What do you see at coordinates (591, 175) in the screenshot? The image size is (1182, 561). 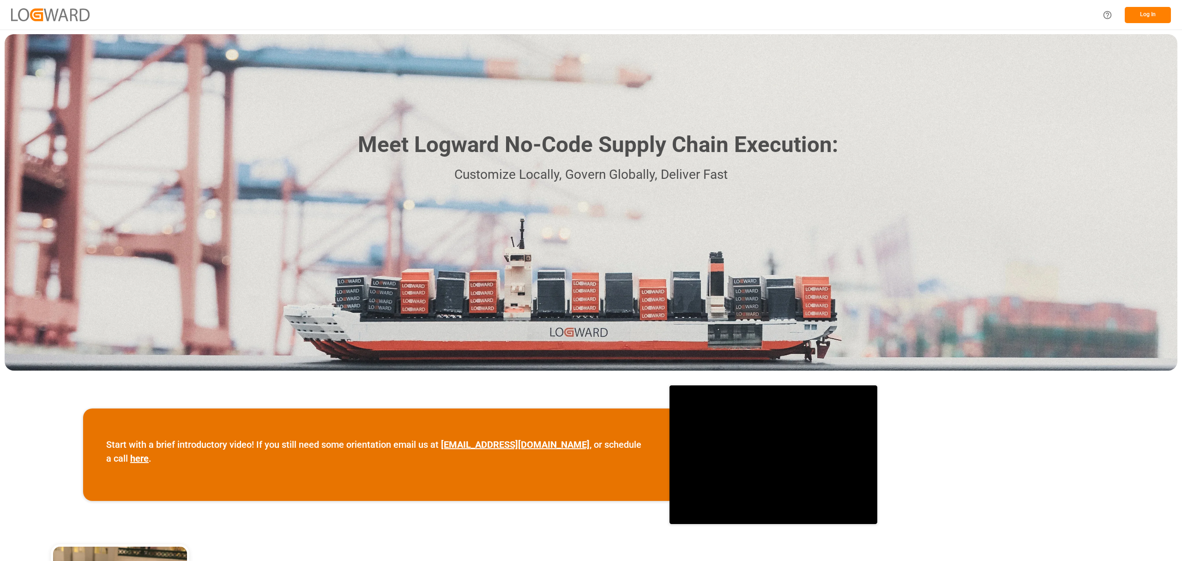 I see `p: Customize Locally, Govern Globally, Deliver Fast` at bounding box center [591, 175].